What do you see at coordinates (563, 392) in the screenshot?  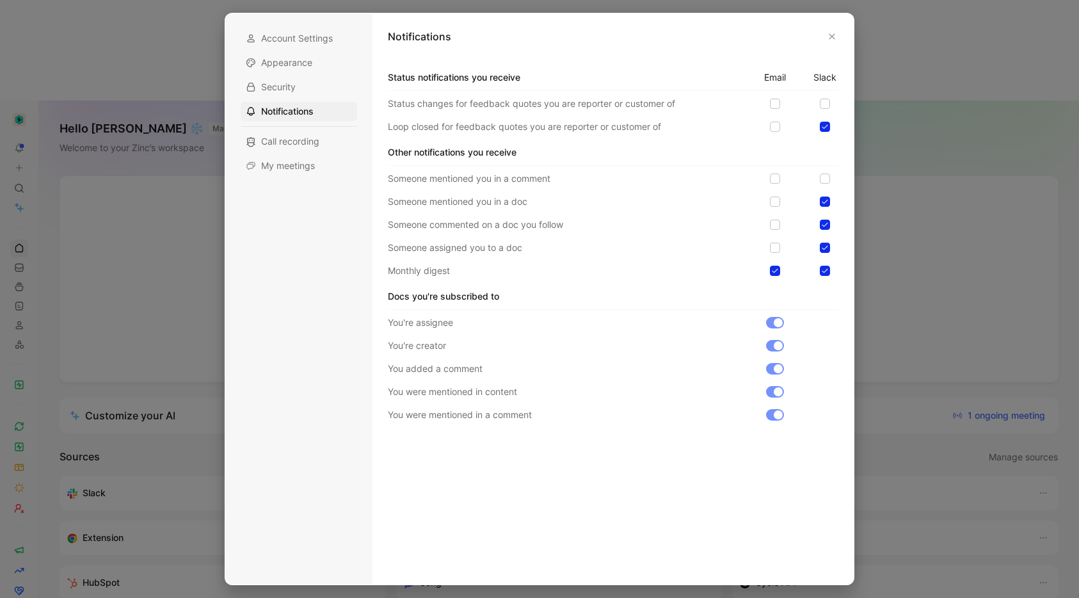 I see `p: You were mentioned in content` at bounding box center [563, 392].